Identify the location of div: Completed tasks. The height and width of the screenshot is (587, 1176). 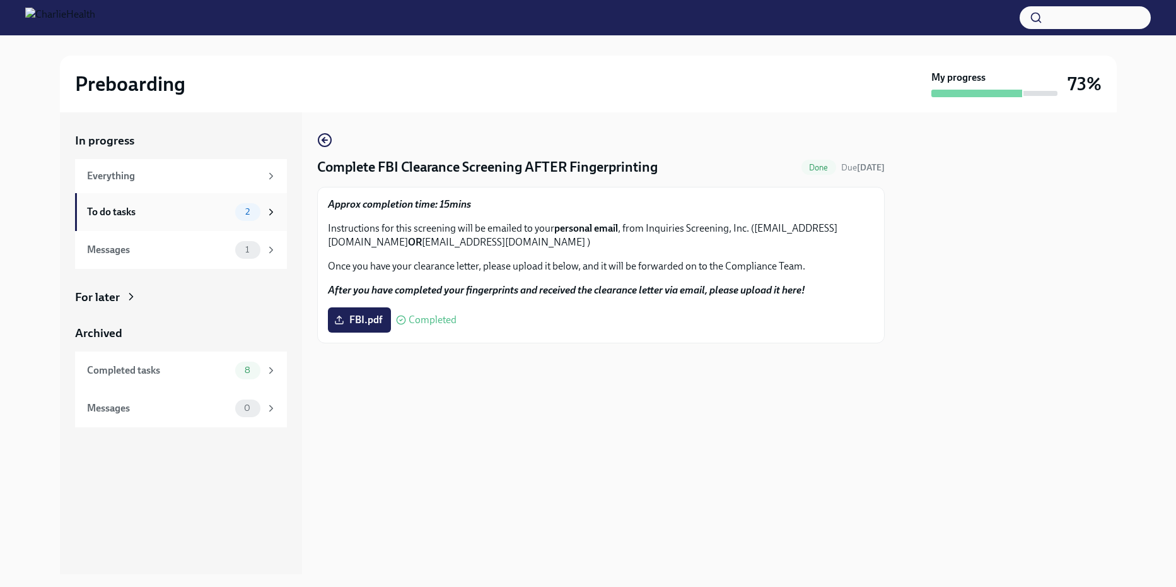
(158, 370).